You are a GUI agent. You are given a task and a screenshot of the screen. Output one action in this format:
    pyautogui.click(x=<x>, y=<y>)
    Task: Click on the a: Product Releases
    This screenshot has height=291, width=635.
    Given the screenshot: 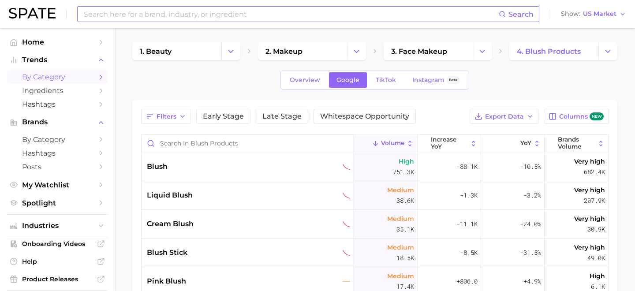 What is the action you would take?
    pyautogui.click(x=57, y=279)
    